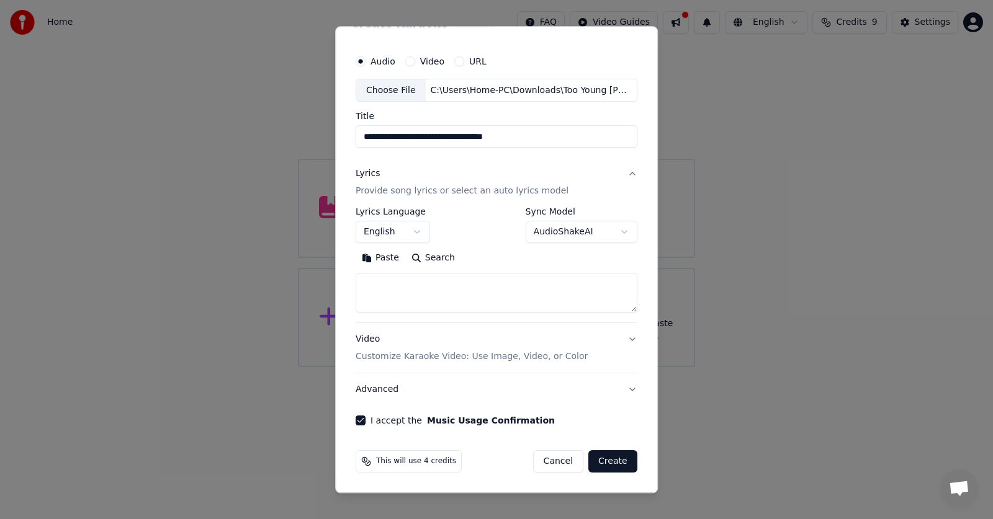  I want to click on button: Create, so click(612, 462).